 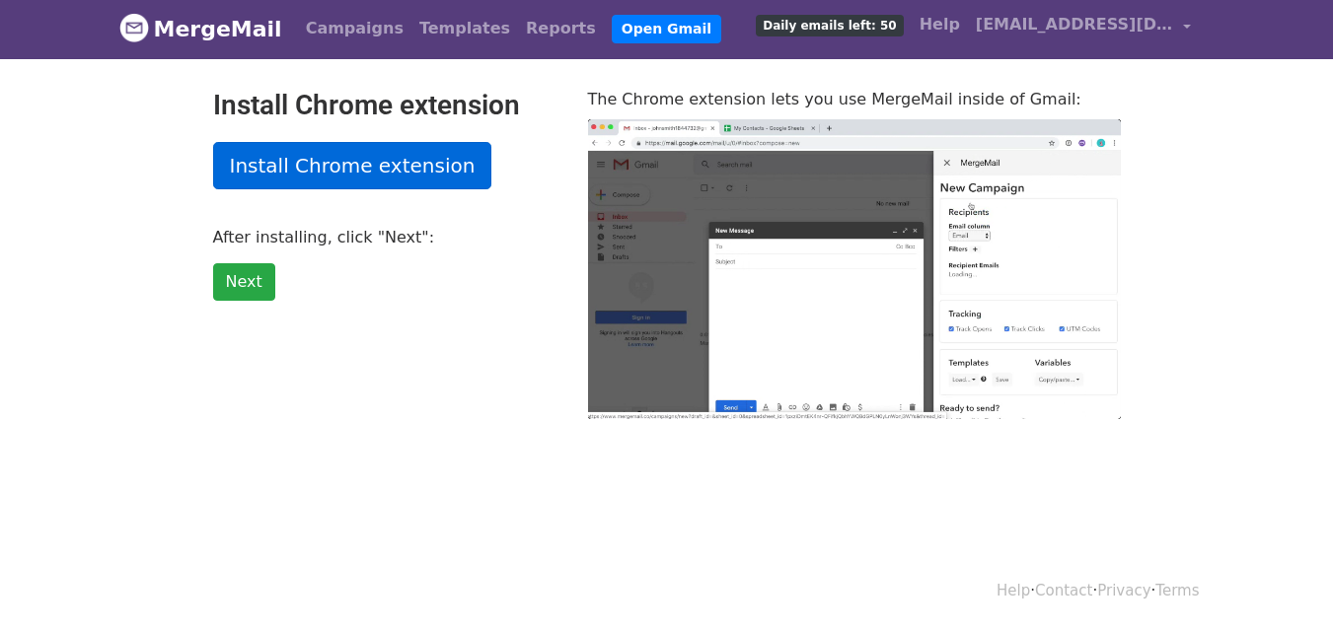 What do you see at coordinates (666, 29) in the screenshot?
I see `a: Open Gmail` at bounding box center [666, 29].